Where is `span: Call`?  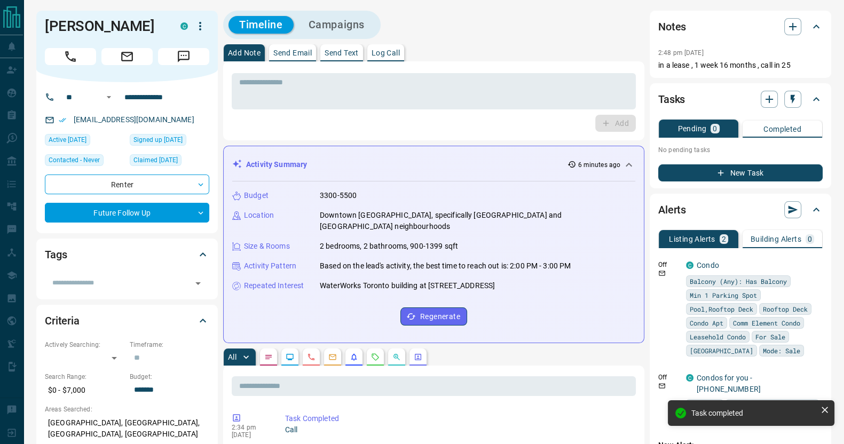
span: Call is located at coordinates (70, 57).